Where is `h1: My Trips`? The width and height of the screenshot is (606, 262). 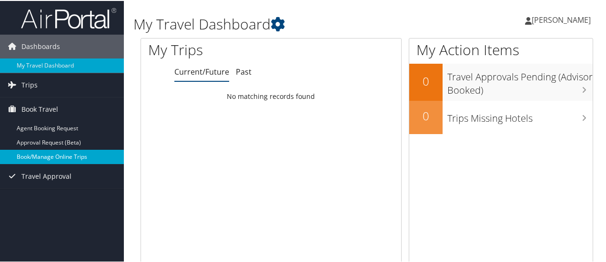 h1: My Trips is located at coordinates (217, 49).